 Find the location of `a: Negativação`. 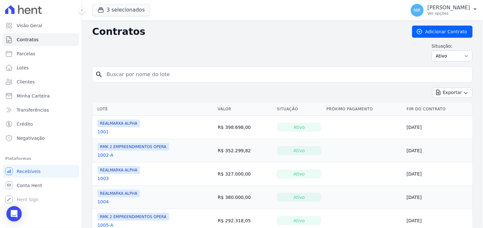

a: Negativação is located at coordinates (41, 138).